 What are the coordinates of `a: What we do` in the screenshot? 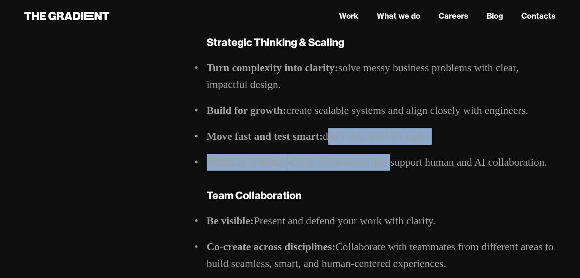 It's located at (399, 16).